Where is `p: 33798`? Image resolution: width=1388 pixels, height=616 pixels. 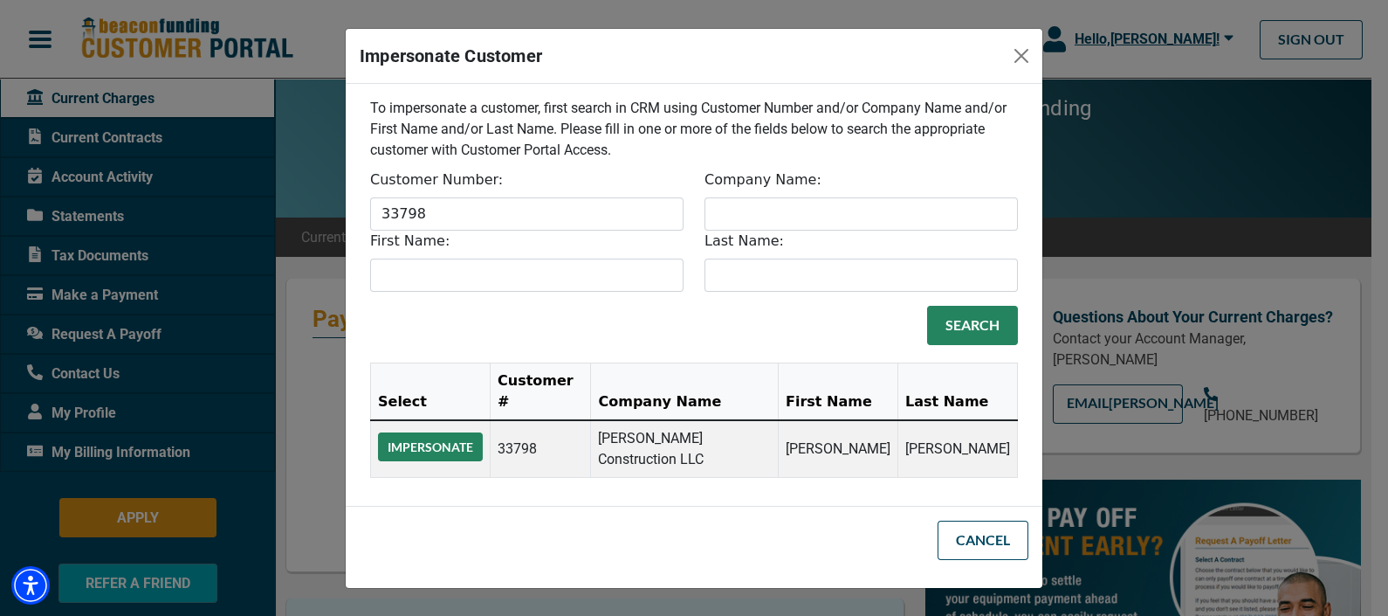 p: 33798 is located at coordinates (540, 449).